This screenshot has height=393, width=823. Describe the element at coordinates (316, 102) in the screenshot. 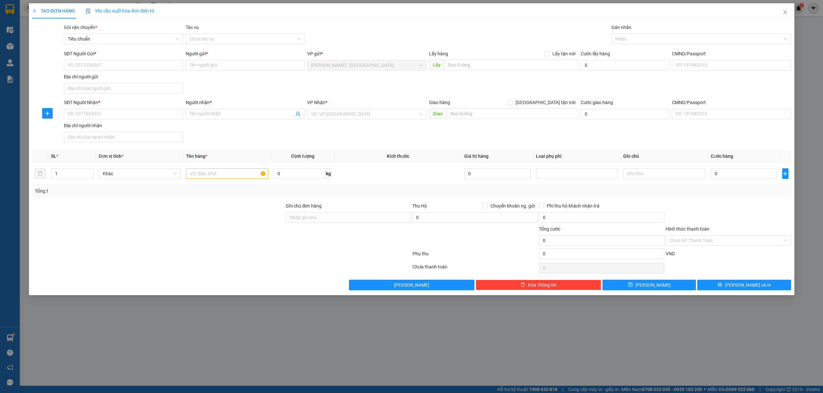

I see `span: VP Nhận` at that location.